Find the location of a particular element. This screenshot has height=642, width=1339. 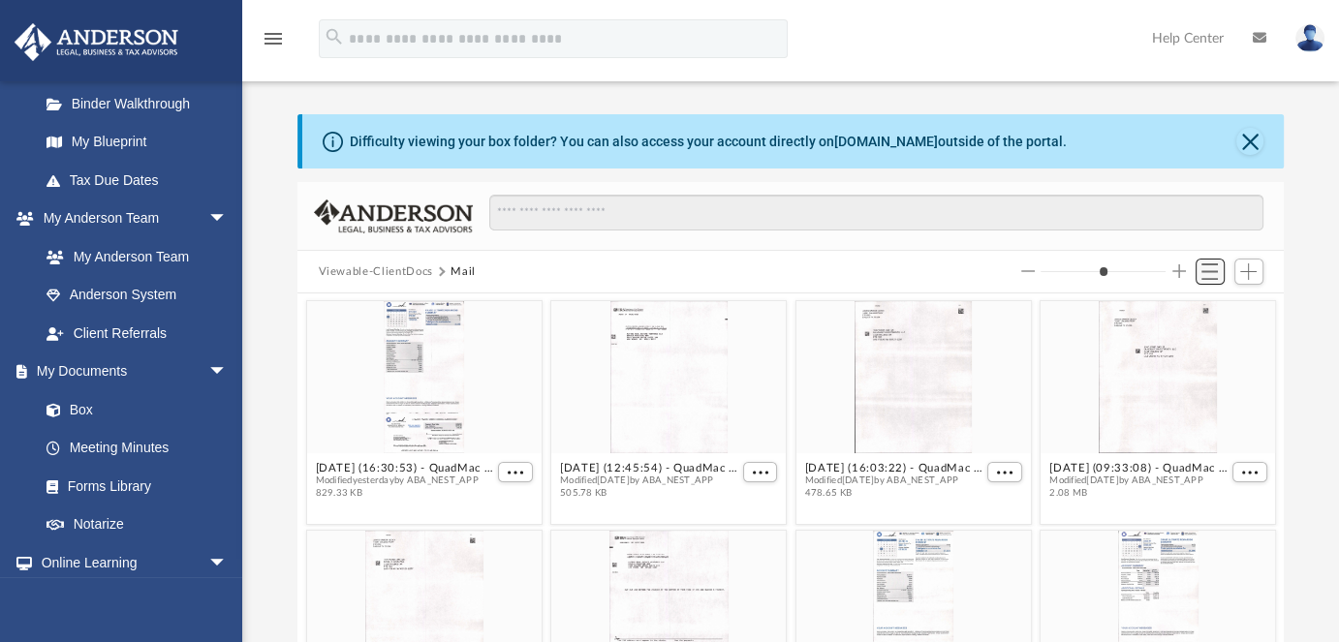

a: Client Referrals is located at coordinates (137, 333).